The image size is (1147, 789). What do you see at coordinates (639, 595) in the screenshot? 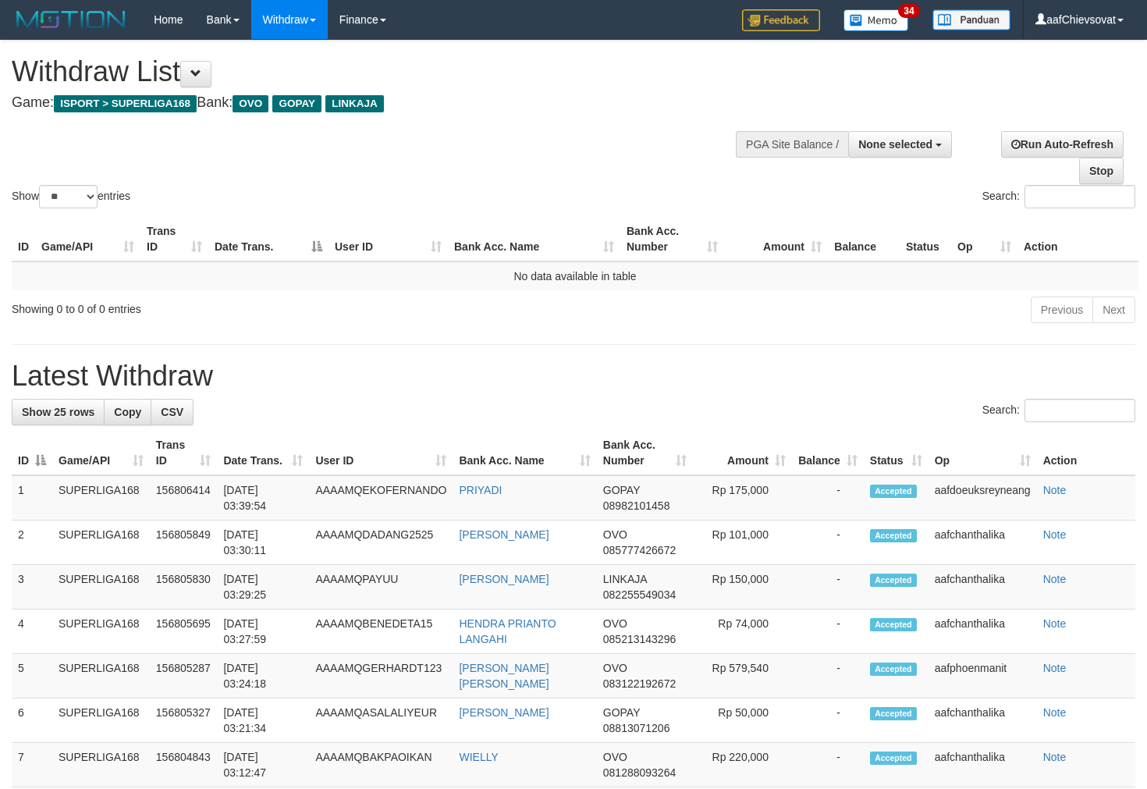
I see `span: Copy 082255549034 to clipboard` at bounding box center [639, 595].